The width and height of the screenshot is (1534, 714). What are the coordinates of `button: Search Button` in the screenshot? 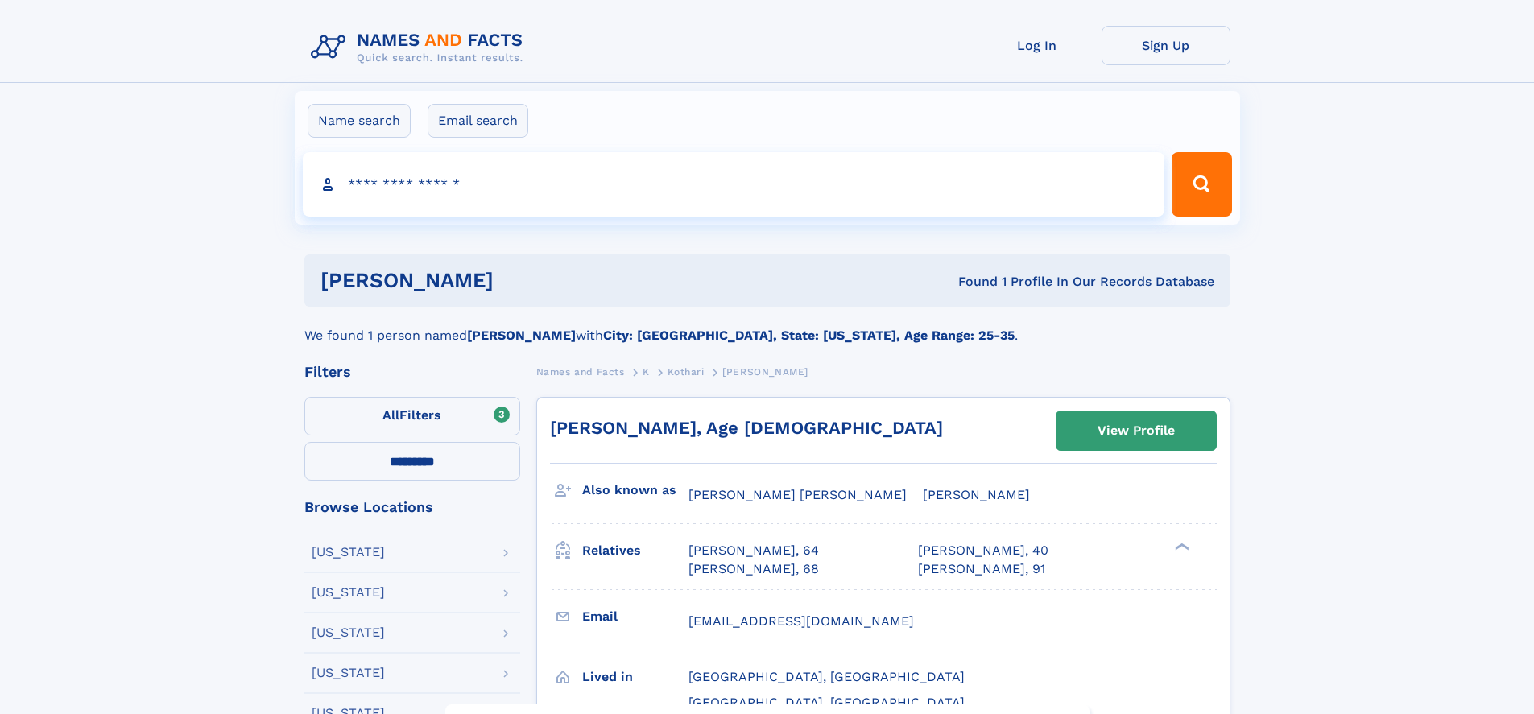 It's located at (1201, 184).